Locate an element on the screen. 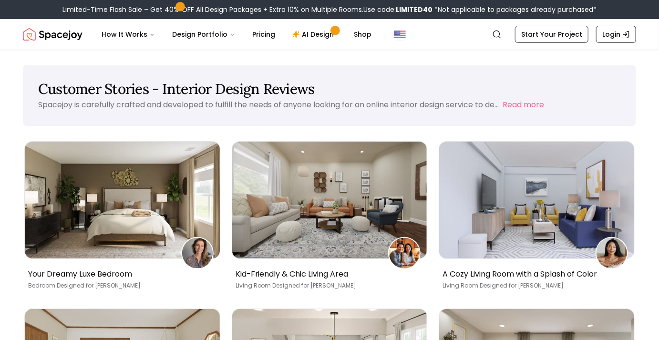  a: Start Your Project is located at coordinates (552, 34).